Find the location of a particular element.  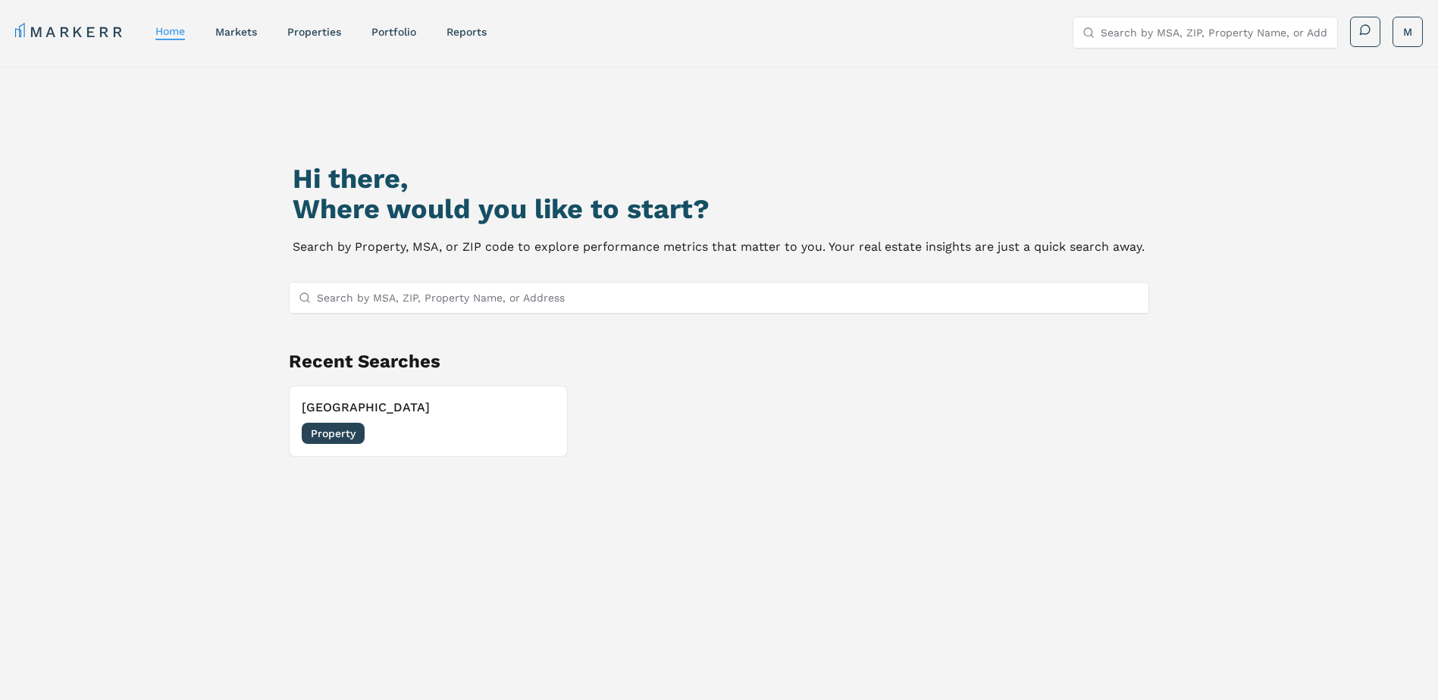

p: Search by Property, MSA, or ZIP code to explore performance metrics that matter to you. Your real... is located at coordinates (719, 247).